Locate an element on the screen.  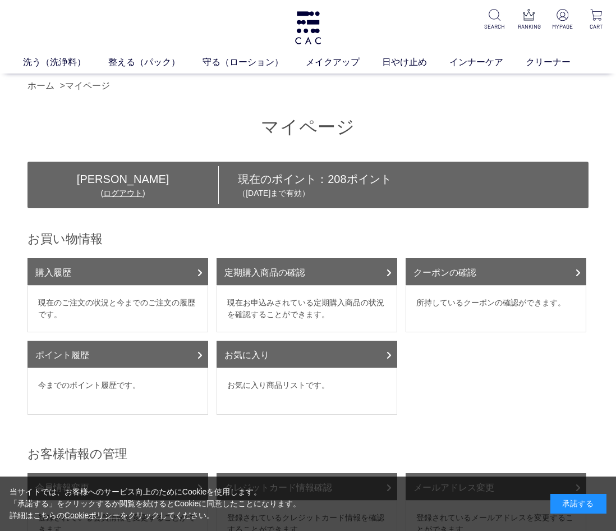
a: 洗う（洗浄料） is located at coordinates (66, 62).